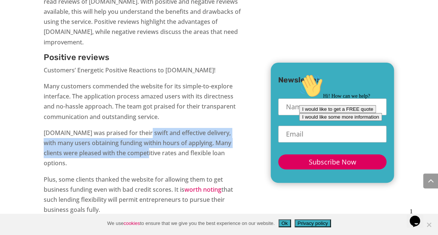 This screenshot has width=438, height=235. What do you see at coordinates (284, 223) in the screenshot?
I see `button: Ok` at bounding box center [284, 223].